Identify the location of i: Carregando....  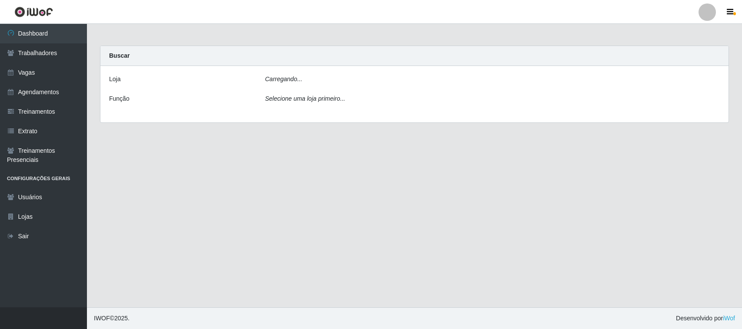
(284, 79).